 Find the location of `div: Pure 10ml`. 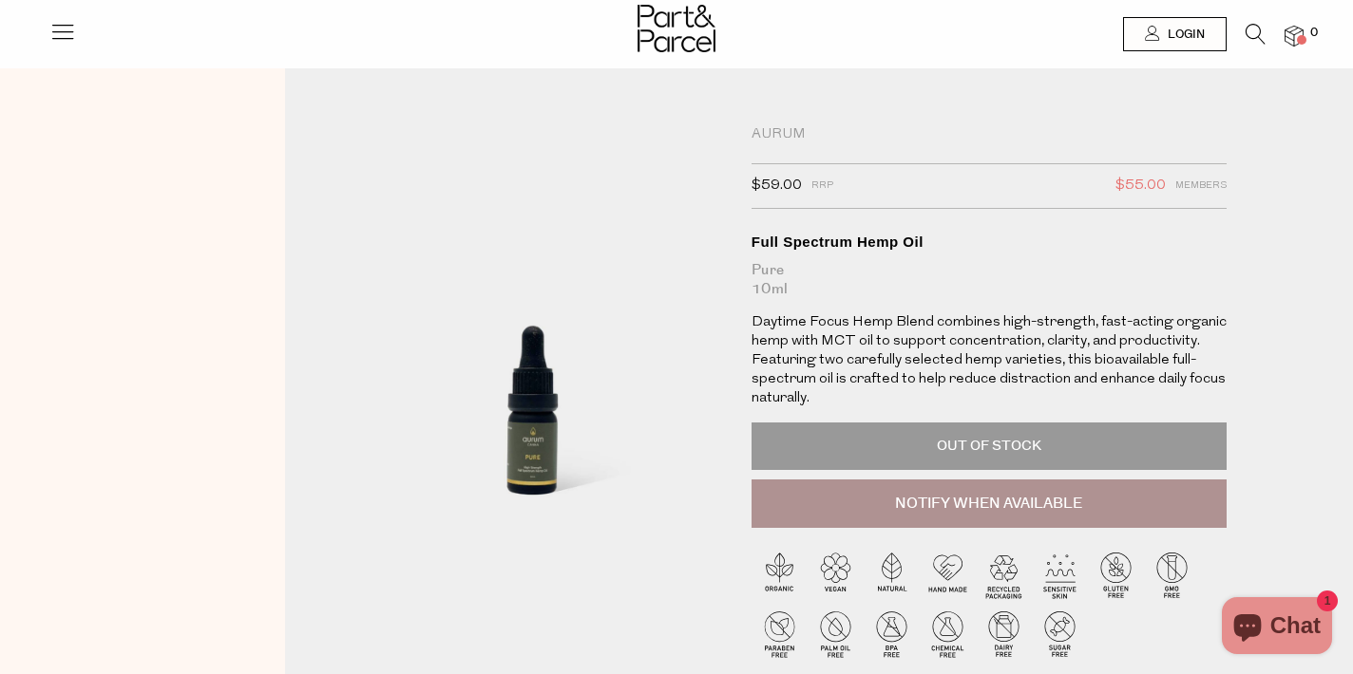

div: Pure 10ml is located at coordinates (989, 280).